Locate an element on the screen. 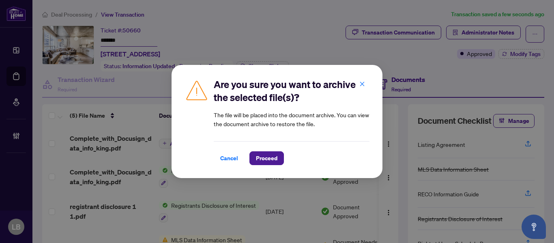 The width and height of the screenshot is (554, 243). h2: Are you sure you want to archive the selected file(s)? is located at coordinates (291, 91).